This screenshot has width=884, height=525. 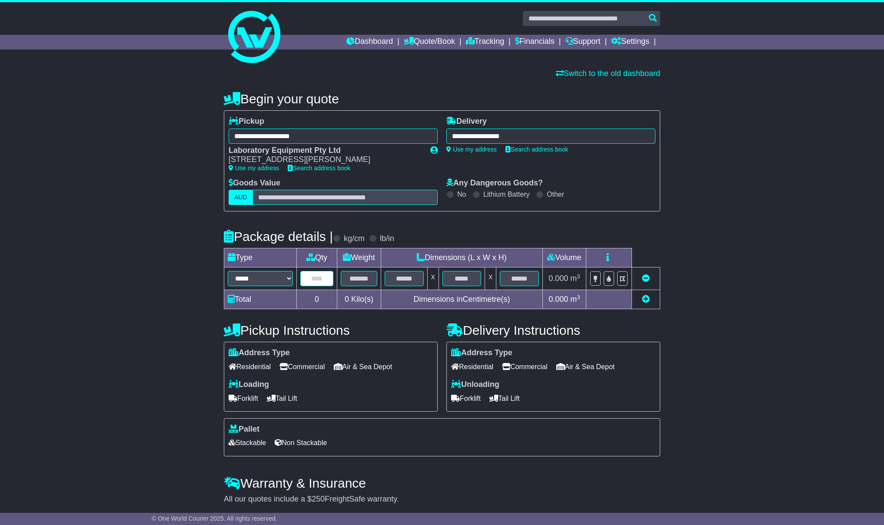 What do you see at coordinates (462, 258) in the screenshot?
I see `td: Dimensions (L x W x H)` at bounding box center [462, 258].